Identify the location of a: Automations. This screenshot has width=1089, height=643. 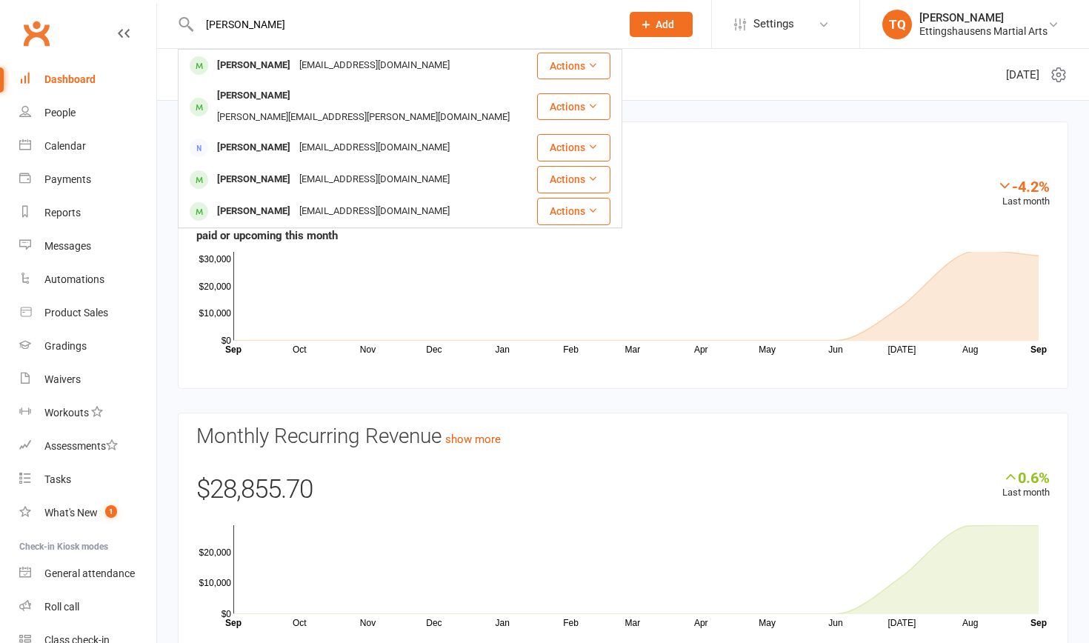
(87, 279).